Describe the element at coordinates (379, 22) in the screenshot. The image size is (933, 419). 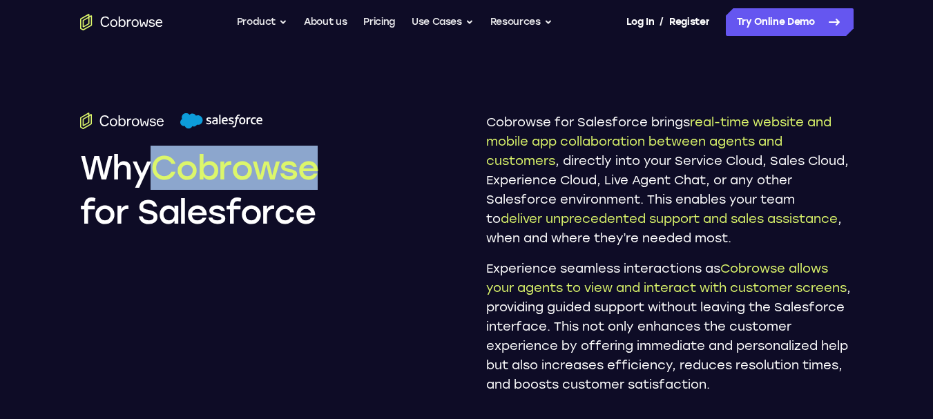
I see `a: Pricing` at that location.